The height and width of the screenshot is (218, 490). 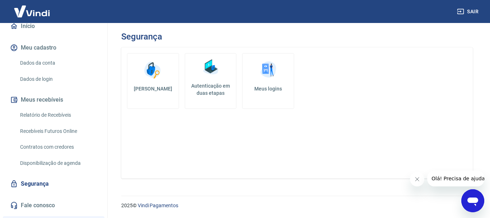 What do you see at coordinates (53, 100) in the screenshot?
I see `button: Meus recebíveis` at bounding box center [53, 100].